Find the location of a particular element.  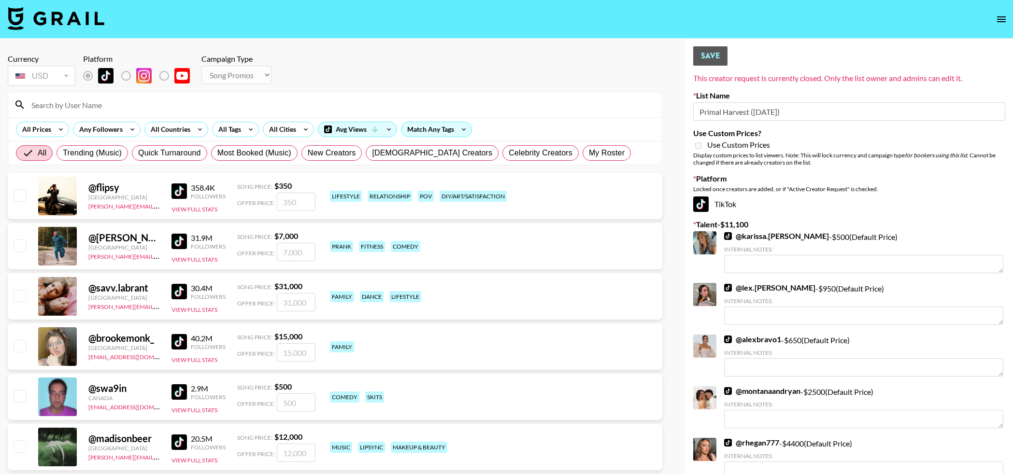

input: Search by User Name is located at coordinates (341, 105).